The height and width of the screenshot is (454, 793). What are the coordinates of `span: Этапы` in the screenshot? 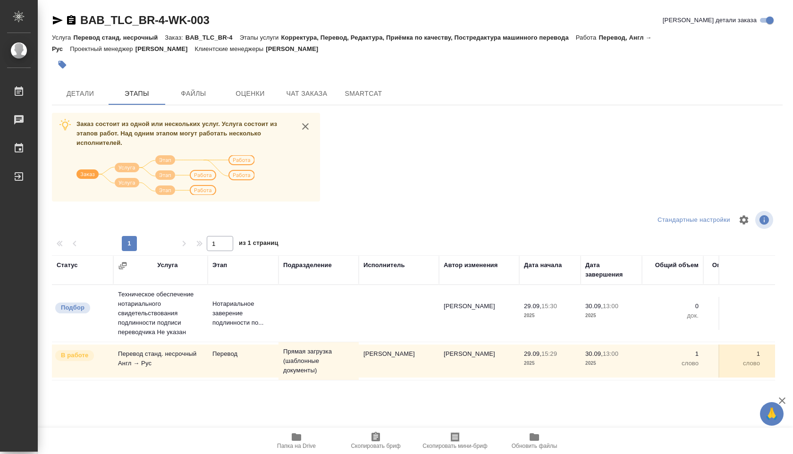 It's located at (137, 93).